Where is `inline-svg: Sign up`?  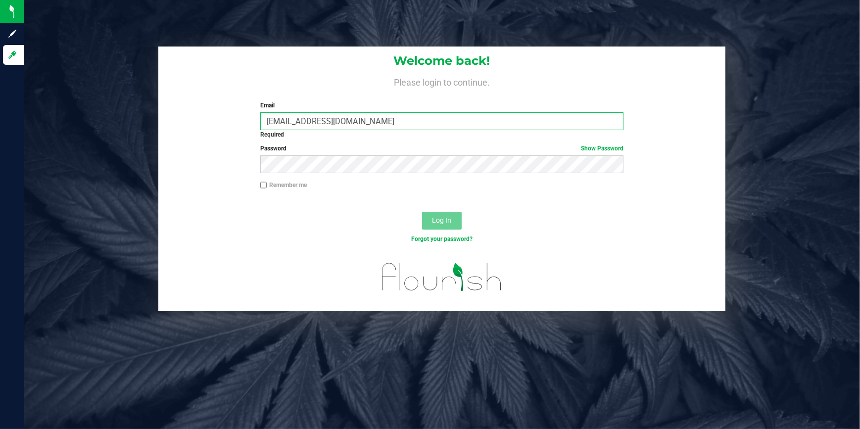 inline-svg: Sign up is located at coordinates (12, 34).